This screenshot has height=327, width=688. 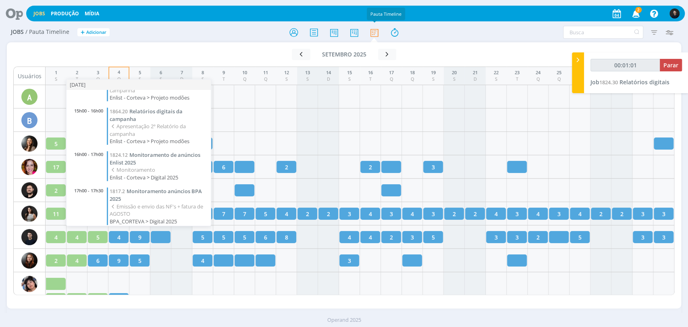 I want to click on div: 22, so click(x=496, y=73).